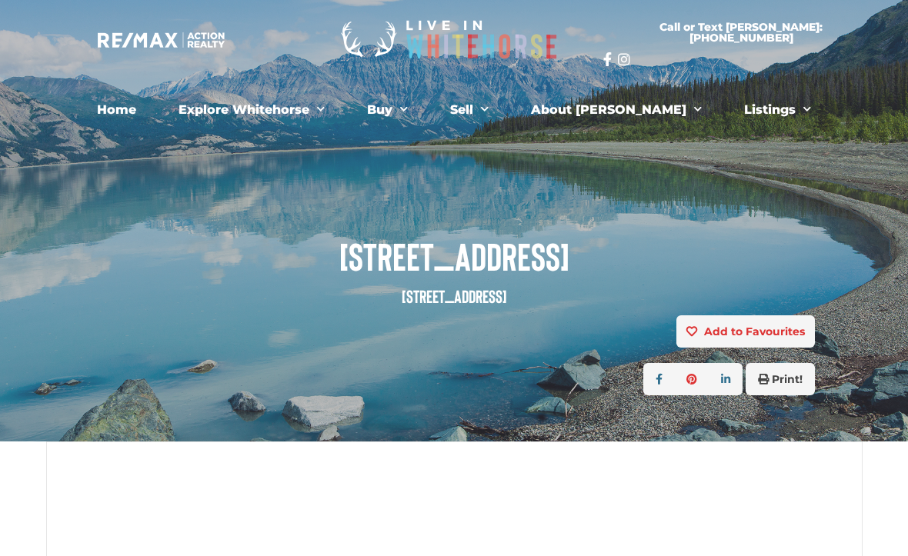 The image size is (908, 556). Describe the element at coordinates (252, 110) in the screenshot. I see `a: Explore Whitehorse` at that location.